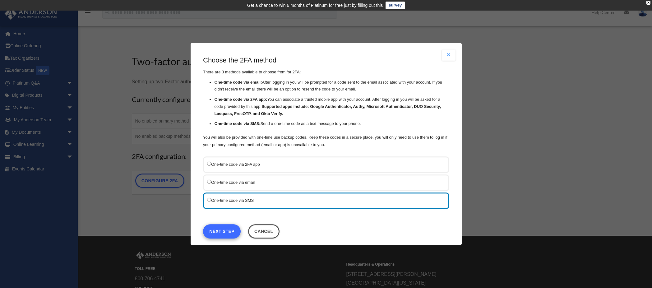 The image size is (652, 288). Describe the element at coordinates (449, 55) in the screenshot. I see `button: Close modal` at that location.